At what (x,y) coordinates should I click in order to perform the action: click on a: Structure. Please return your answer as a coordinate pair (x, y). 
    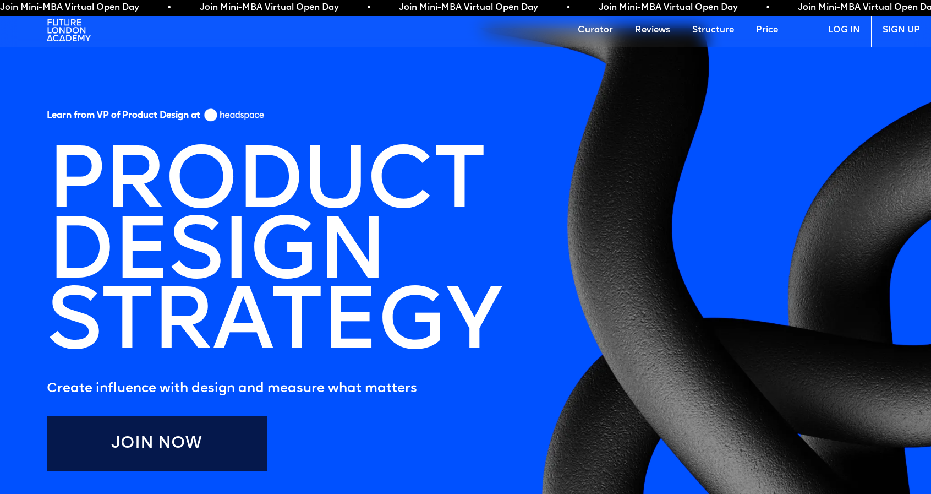
    Looking at the image, I should click on (713, 30).